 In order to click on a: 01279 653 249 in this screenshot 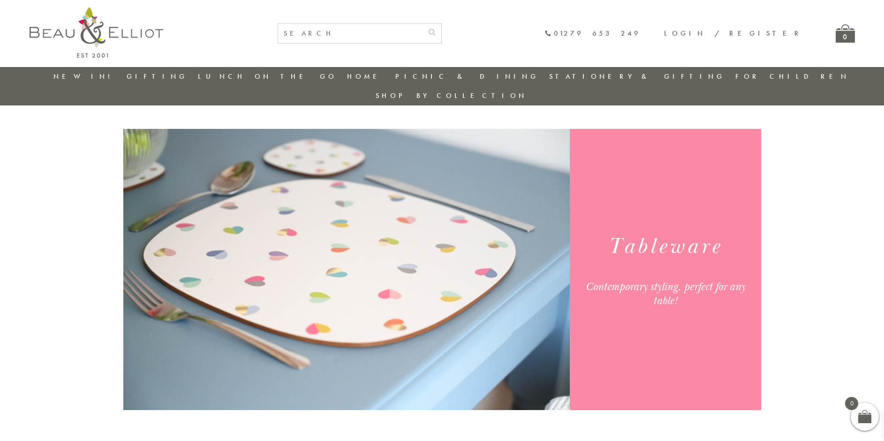, I will do `click(593, 33)`.